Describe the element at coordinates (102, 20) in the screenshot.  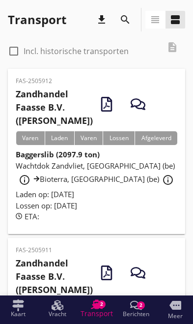
I see `i: download` at that location.